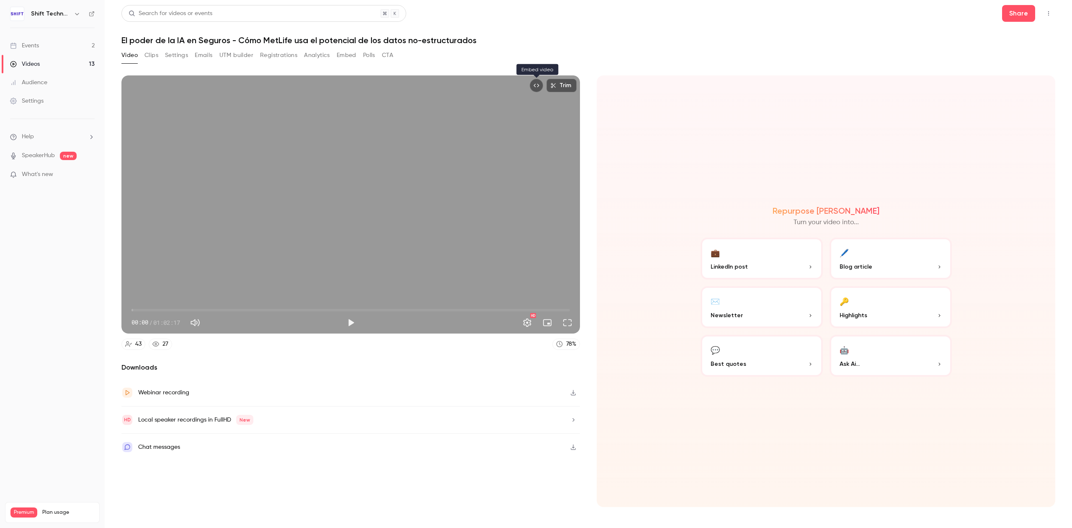 The image size is (1072, 528). What do you see at coordinates (151, 55) in the screenshot?
I see `button: Clips` at bounding box center [151, 55].